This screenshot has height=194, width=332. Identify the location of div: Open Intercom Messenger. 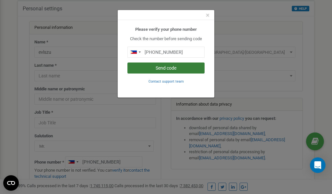
(318, 166).